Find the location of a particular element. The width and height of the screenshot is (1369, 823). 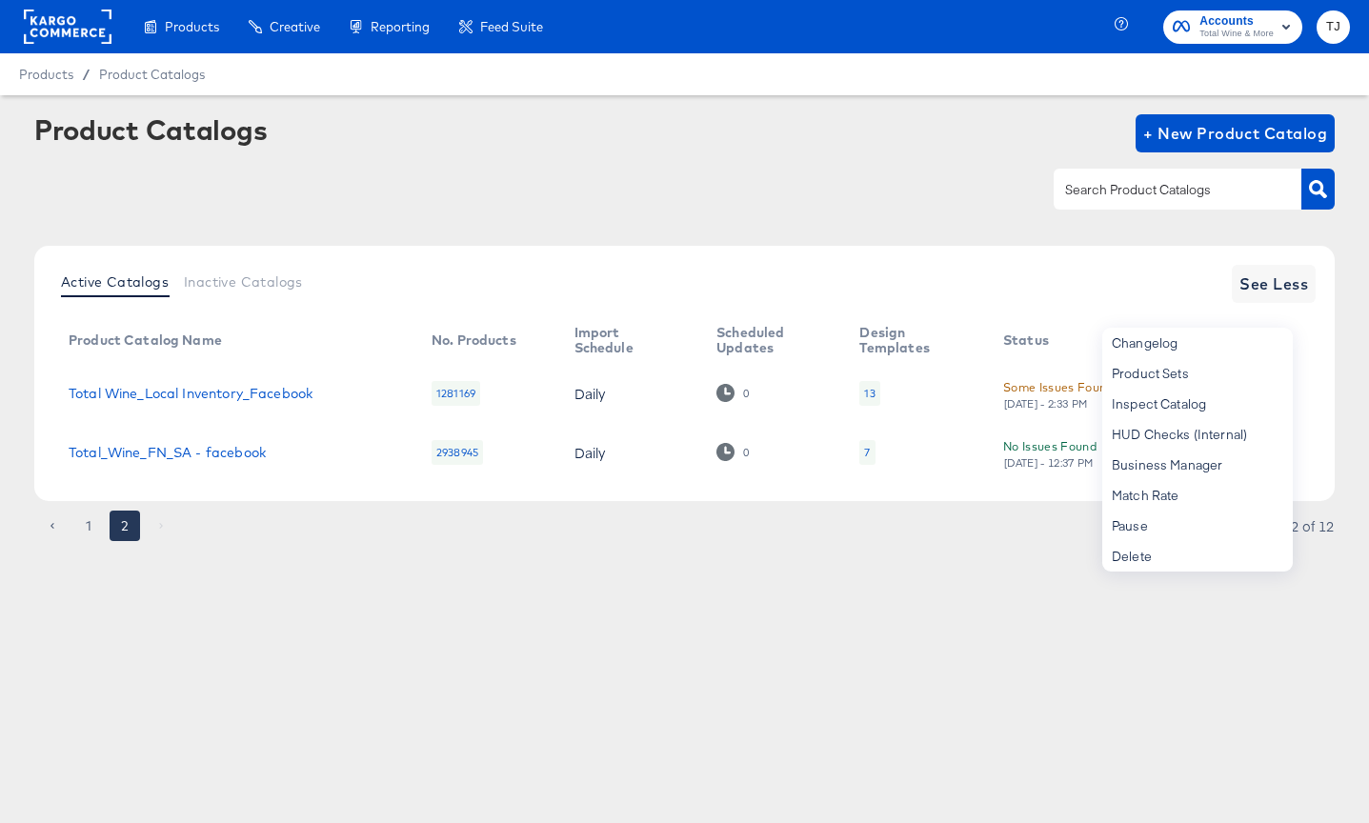

a: Total Wine_Local Inventory_Facebook is located at coordinates (191, 394).